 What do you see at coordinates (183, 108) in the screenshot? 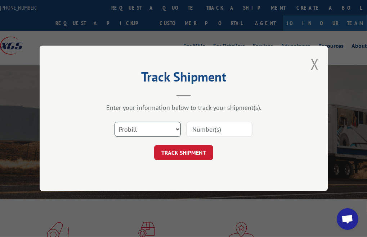
I see `div: Enter your information below to track your shipment(s).` at bounding box center [183, 108].